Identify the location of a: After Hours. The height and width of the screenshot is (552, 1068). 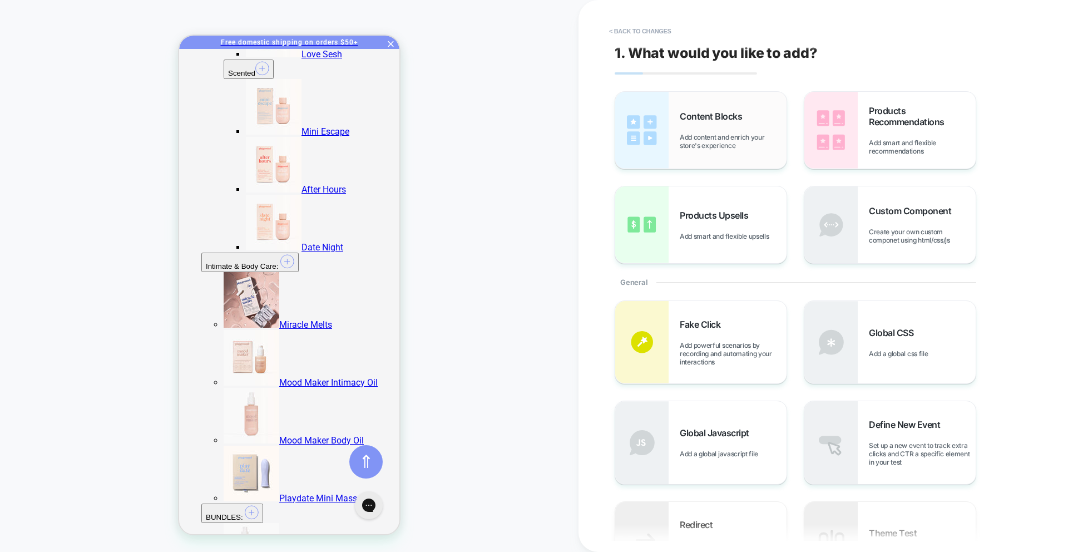
(117, 153).